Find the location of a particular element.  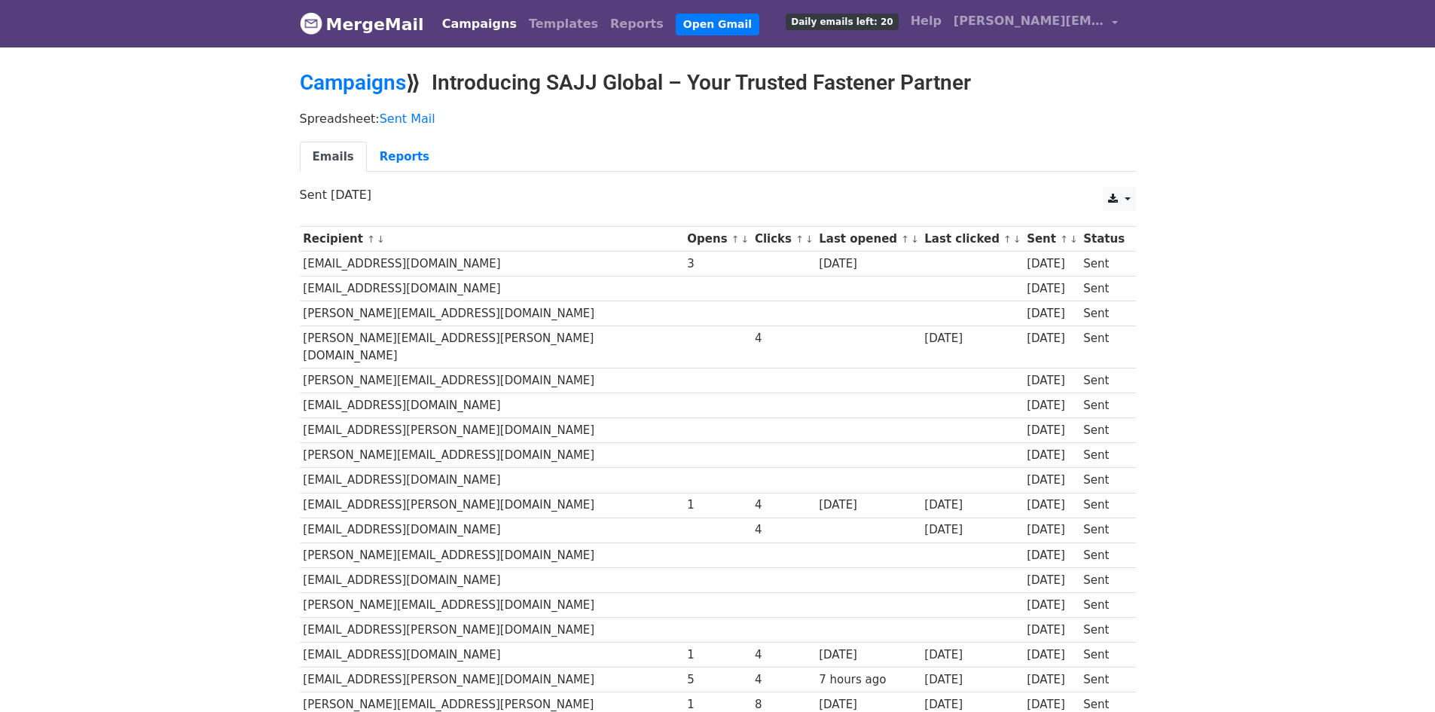

th: Opens is located at coordinates (718, 239).